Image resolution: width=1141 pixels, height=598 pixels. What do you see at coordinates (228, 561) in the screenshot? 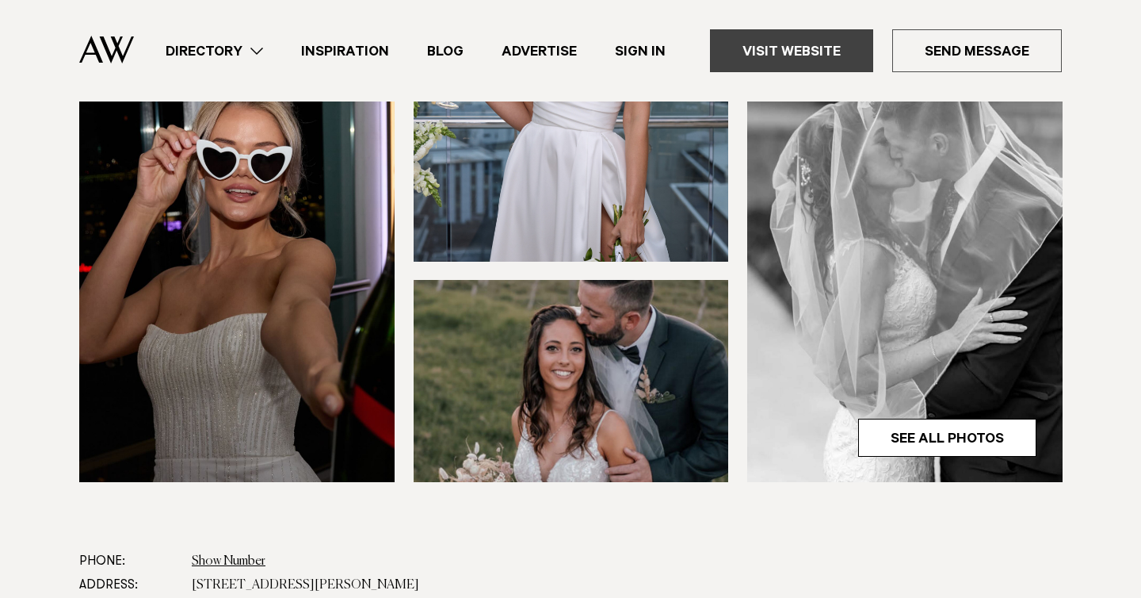
I see `a: Show Number` at bounding box center [228, 561].